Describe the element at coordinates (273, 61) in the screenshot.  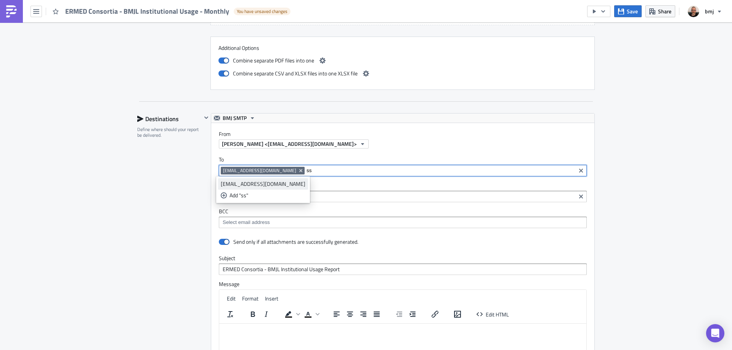
I see `span: Combine separate PDF files into one` at that location.